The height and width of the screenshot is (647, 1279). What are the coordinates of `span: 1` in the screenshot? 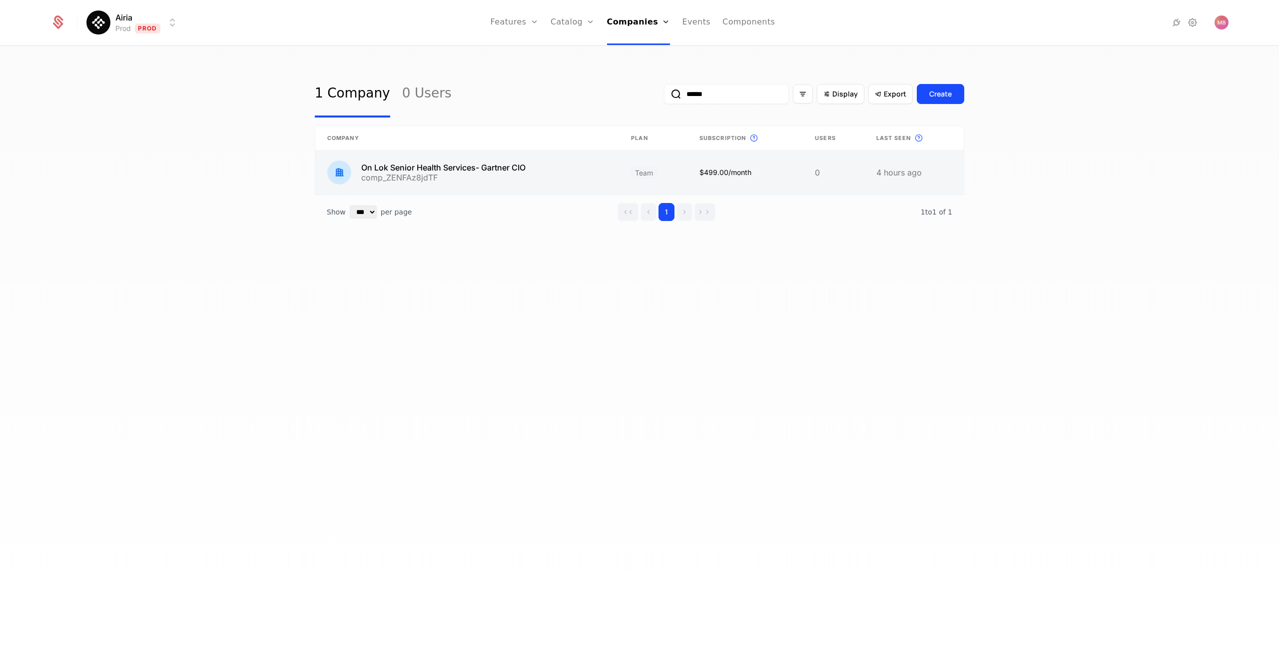 It's located at (936, 212).